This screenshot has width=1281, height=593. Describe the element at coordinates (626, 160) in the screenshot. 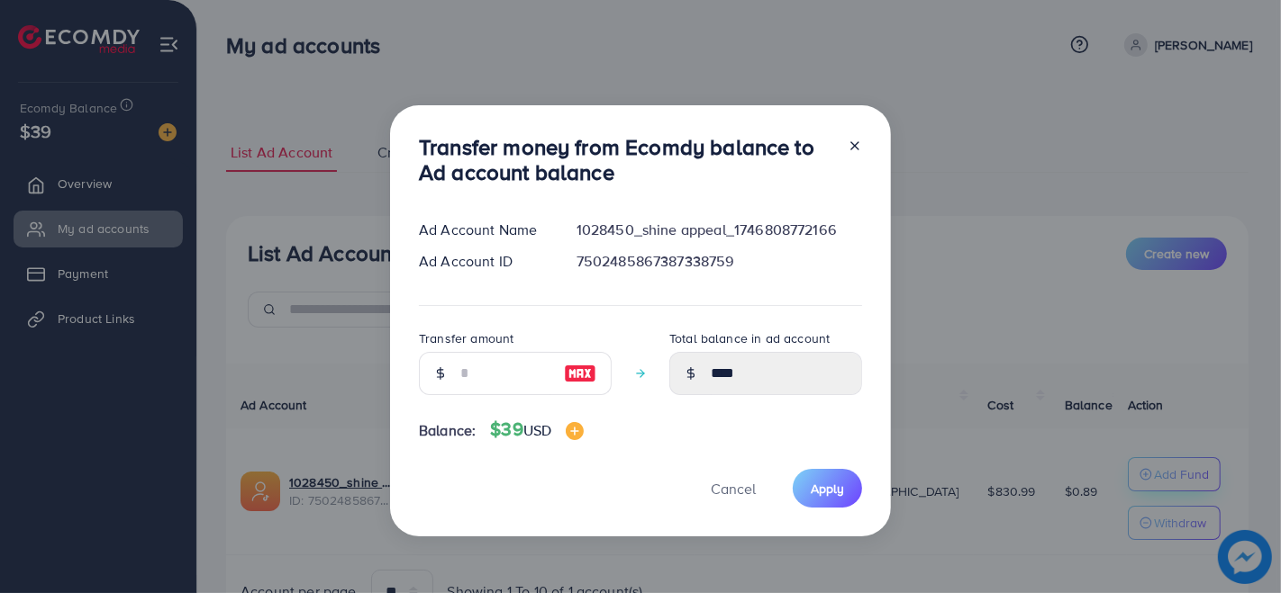

I see `h3: Transfer money from Ecomdy balance to Ad account balance` at that location.